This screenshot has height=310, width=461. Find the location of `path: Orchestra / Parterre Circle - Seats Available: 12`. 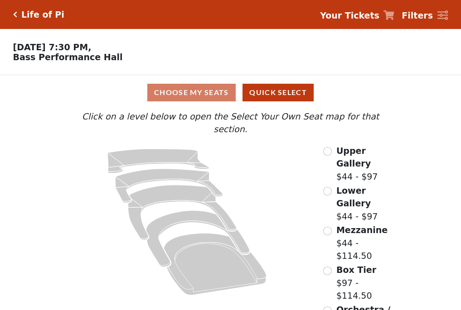

path: Orchestra / Parterre Circle - Seats Available: 12 is located at coordinates (215, 264).